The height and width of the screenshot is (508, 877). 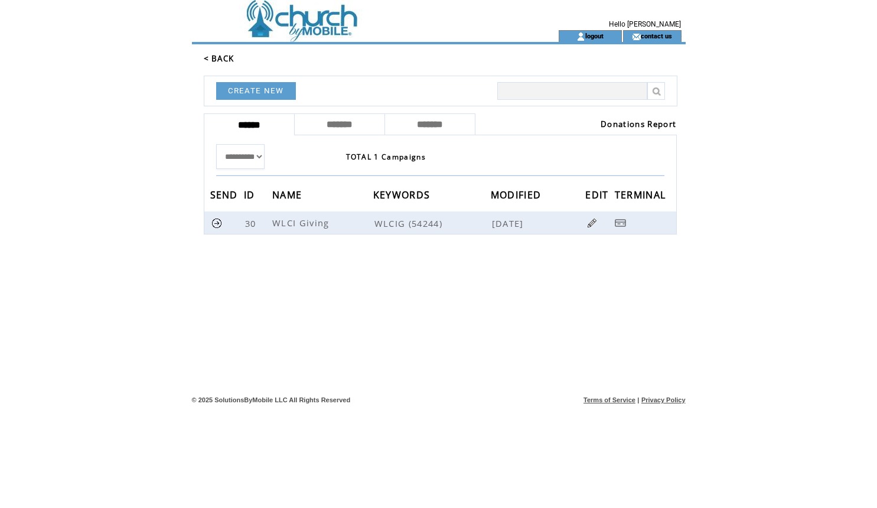 I want to click on span: © 2025 SolutionsByMobile LLC All Rights Reserved, so click(x=271, y=400).